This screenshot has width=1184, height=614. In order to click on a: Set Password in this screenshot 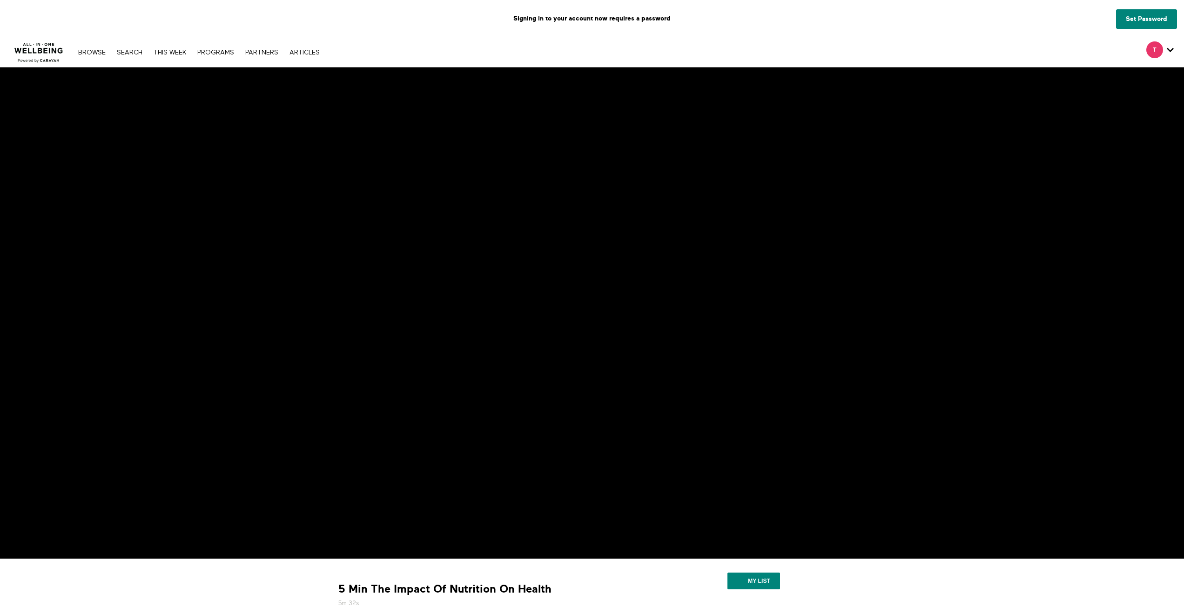, I will do `click(1146, 19)`.